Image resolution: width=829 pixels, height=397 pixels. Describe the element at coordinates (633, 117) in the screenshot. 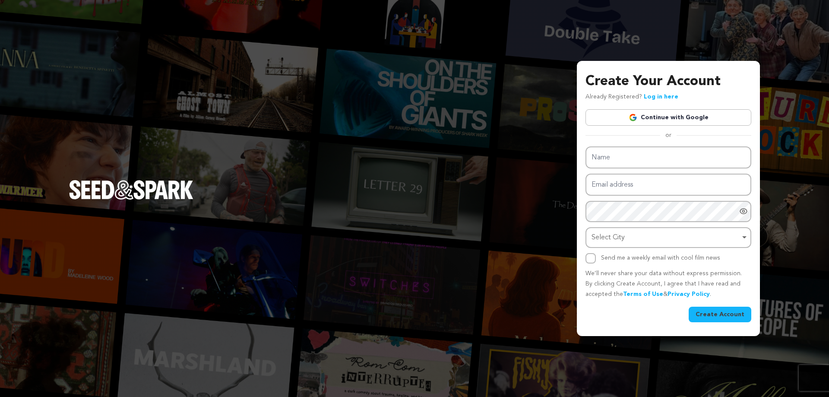

I see `img: Google logo` at that location.